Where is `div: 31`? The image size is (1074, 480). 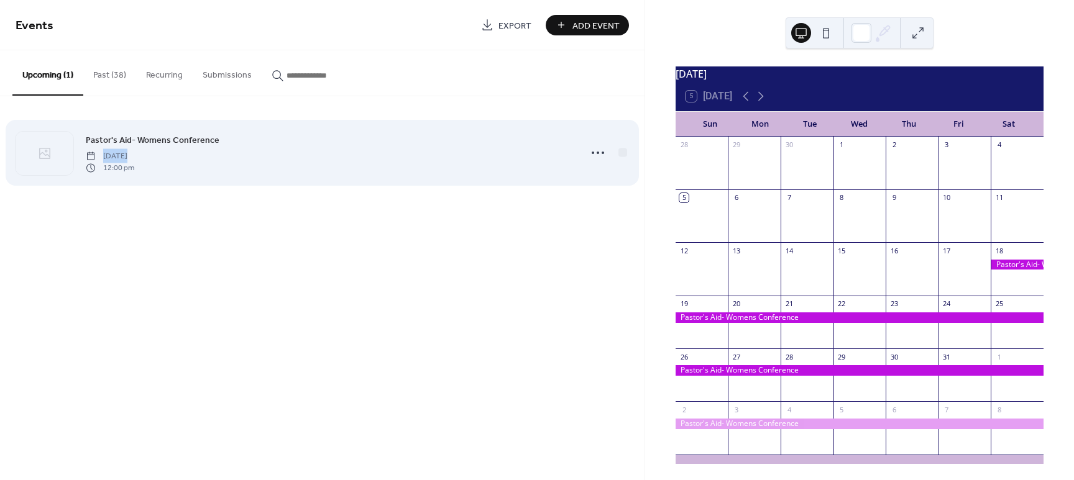 div: 31 is located at coordinates (947, 357).